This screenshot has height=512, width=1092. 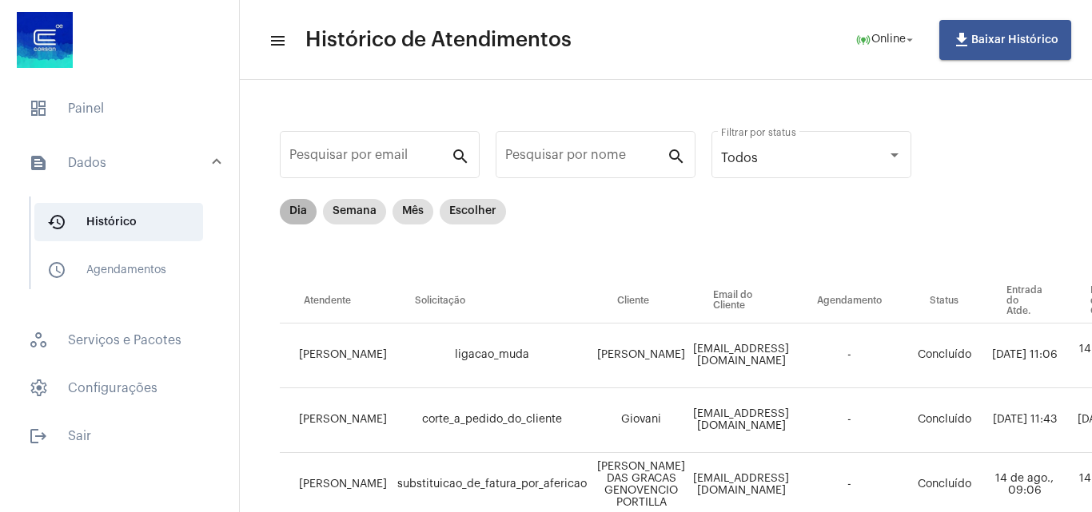 What do you see at coordinates (354, 212) in the screenshot?
I see `mat-chip: Semana` at bounding box center [354, 212].